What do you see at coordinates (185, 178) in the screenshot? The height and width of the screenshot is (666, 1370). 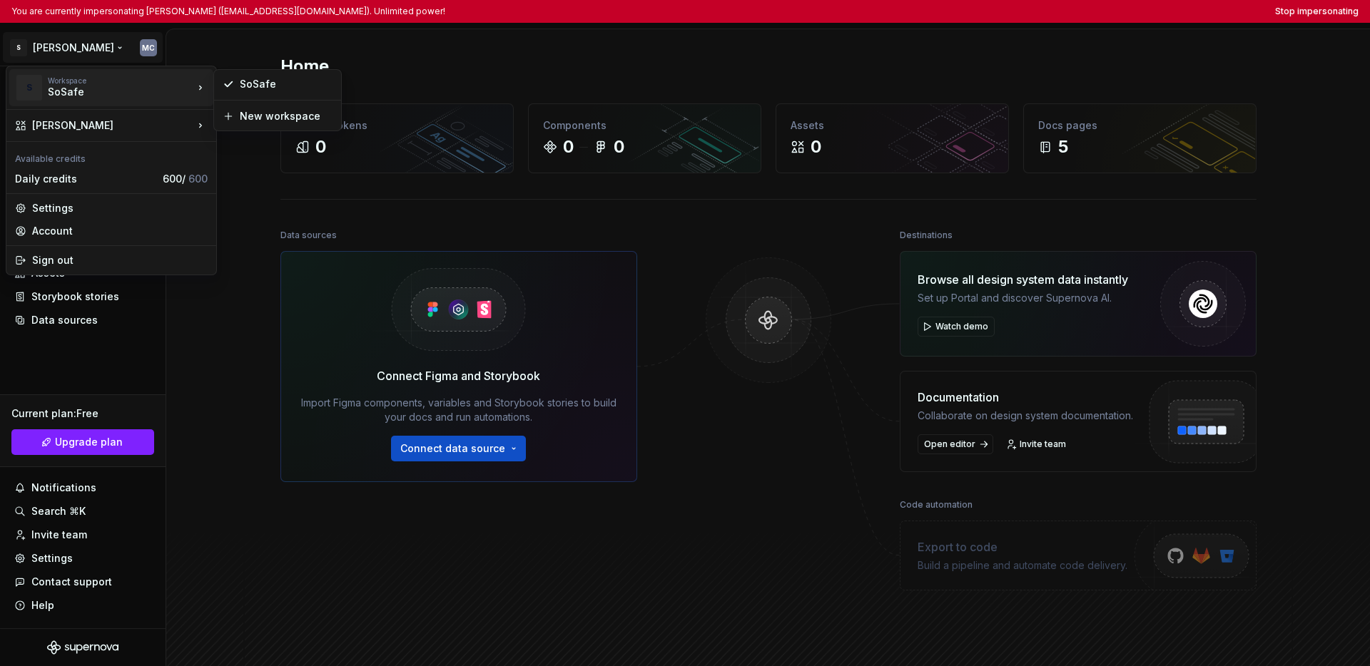 I see `span: 600 /` at bounding box center [185, 178].